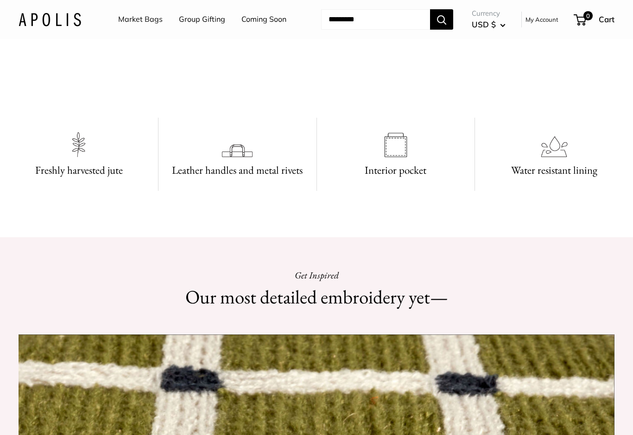 The width and height of the screenshot is (633, 435). What do you see at coordinates (607, 19) in the screenshot?
I see `span: Cart` at bounding box center [607, 19].